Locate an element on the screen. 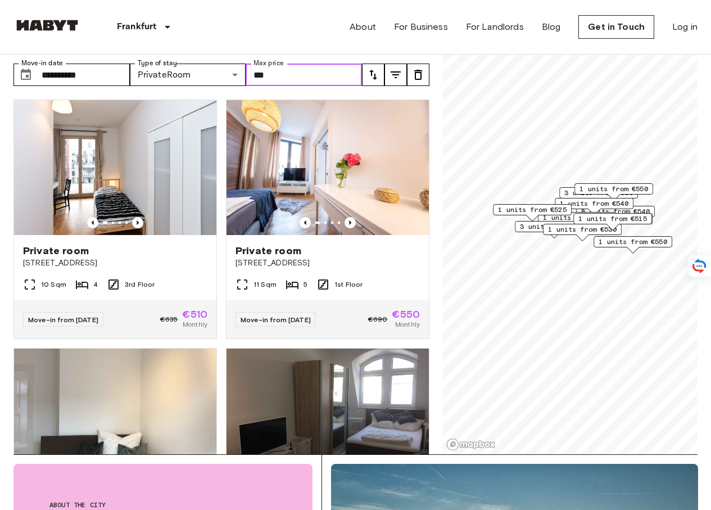  span: €690 is located at coordinates (378, 319).